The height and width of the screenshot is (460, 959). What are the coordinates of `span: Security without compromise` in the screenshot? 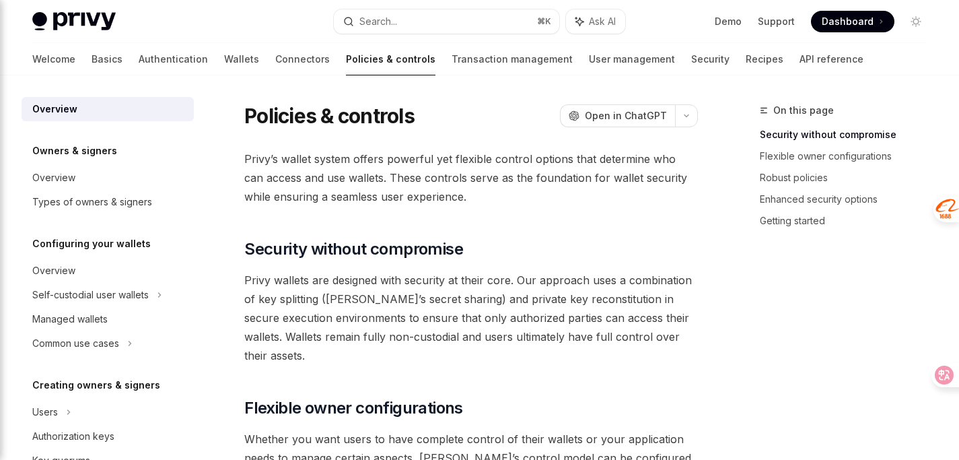 It's located at (353, 249).